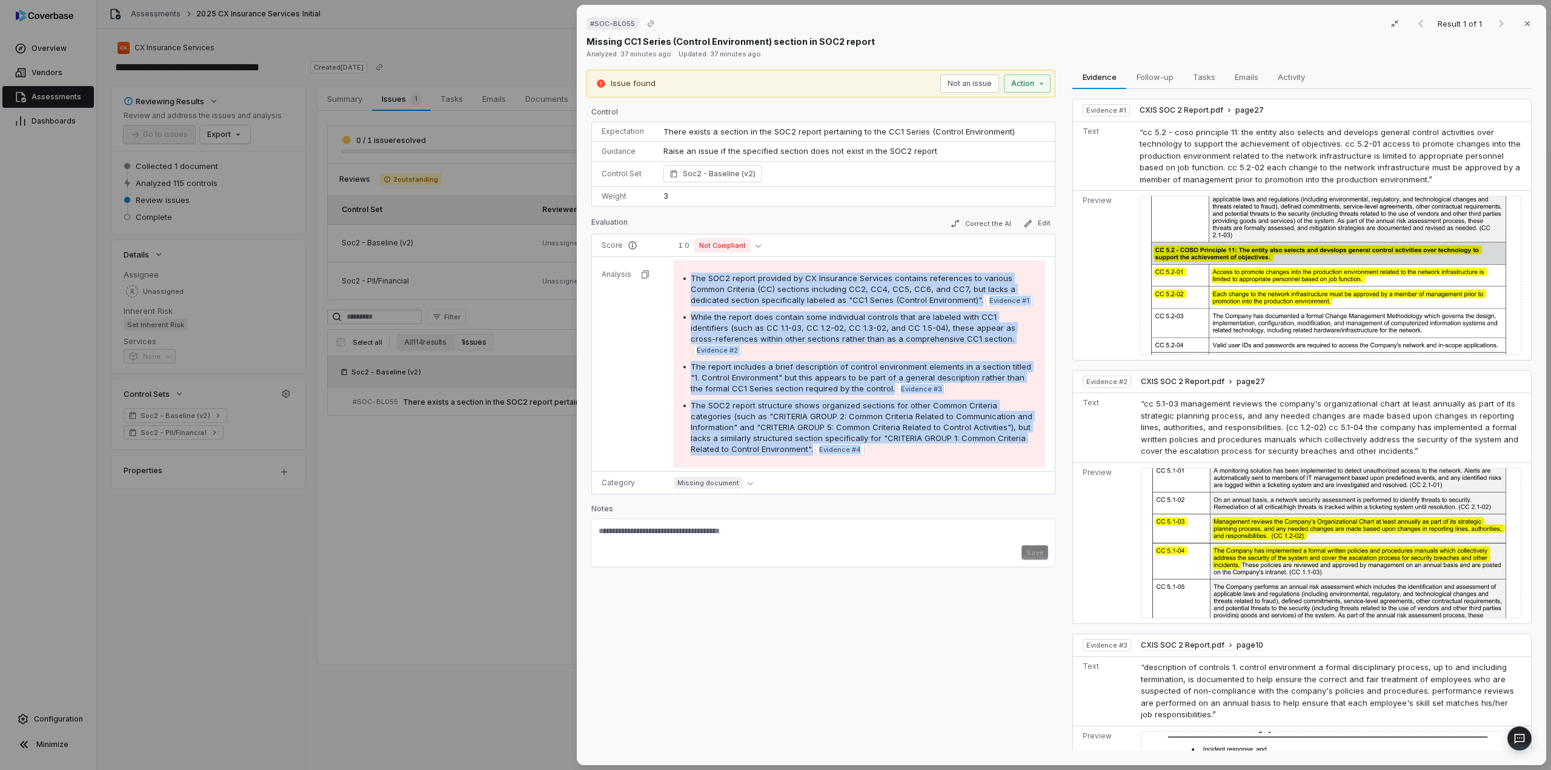  I want to click on span: “description of controls 1. control environment a formal disciplinary process, up to and includin..., so click(1327, 691).